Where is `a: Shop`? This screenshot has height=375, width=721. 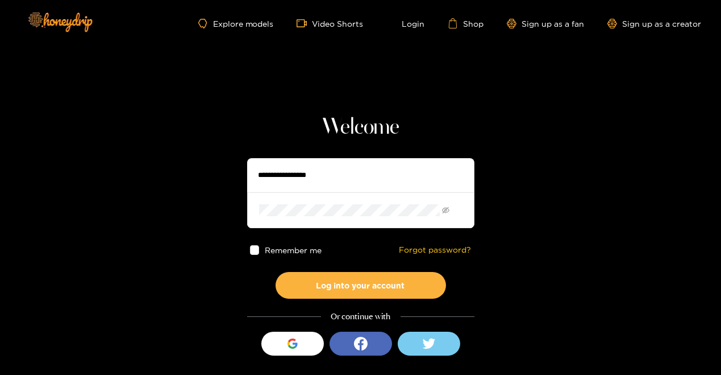
a: Shop is located at coordinates (466, 23).